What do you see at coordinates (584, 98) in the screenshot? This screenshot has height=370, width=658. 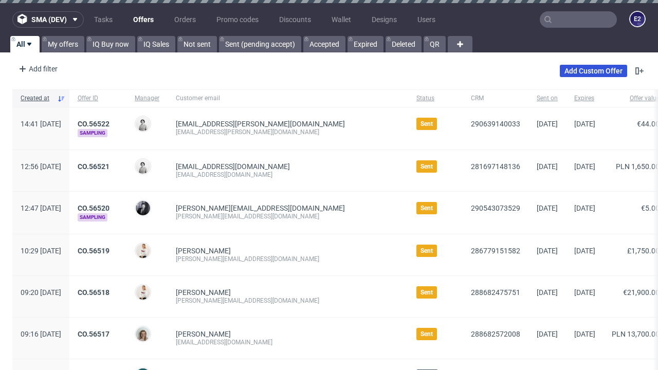 I see `span: Expires` at bounding box center [584, 98].